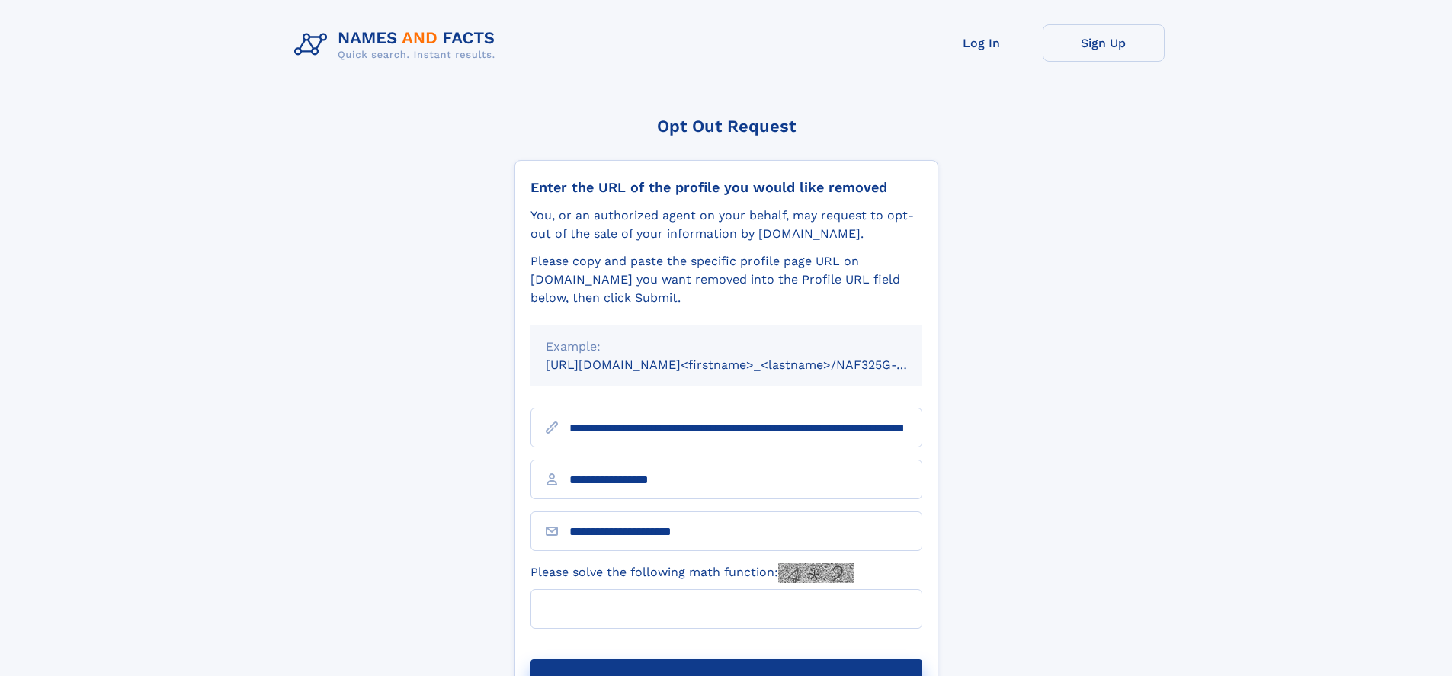 This screenshot has width=1452, height=676. Describe the element at coordinates (982, 43) in the screenshot. I see `a: Log In` at that location.